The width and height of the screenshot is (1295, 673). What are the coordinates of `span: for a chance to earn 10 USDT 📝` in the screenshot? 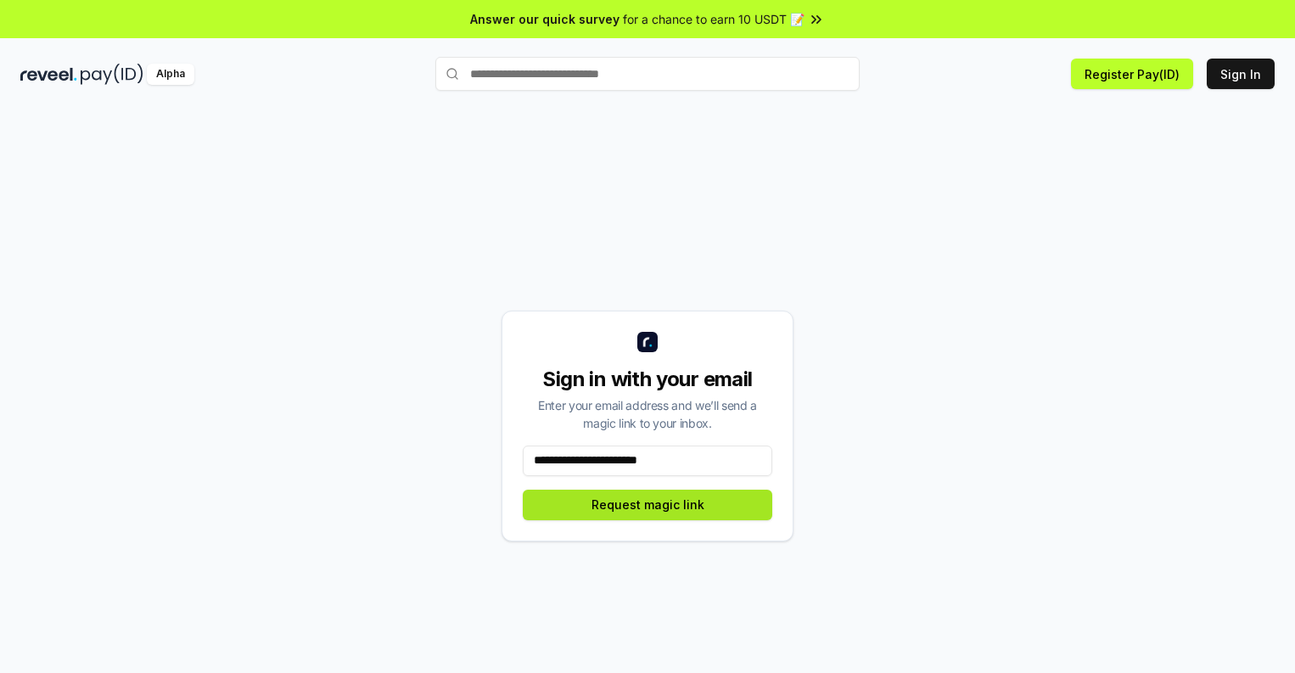 It's located at (714, 19).